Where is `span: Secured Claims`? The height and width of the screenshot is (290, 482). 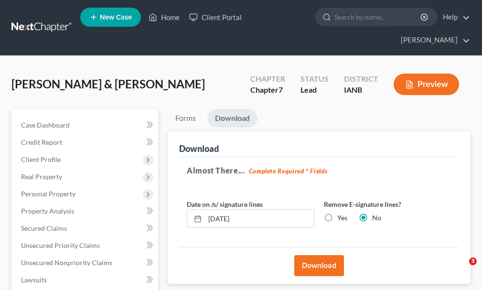 span: Secured Claims is located at coordinates (44, 228).